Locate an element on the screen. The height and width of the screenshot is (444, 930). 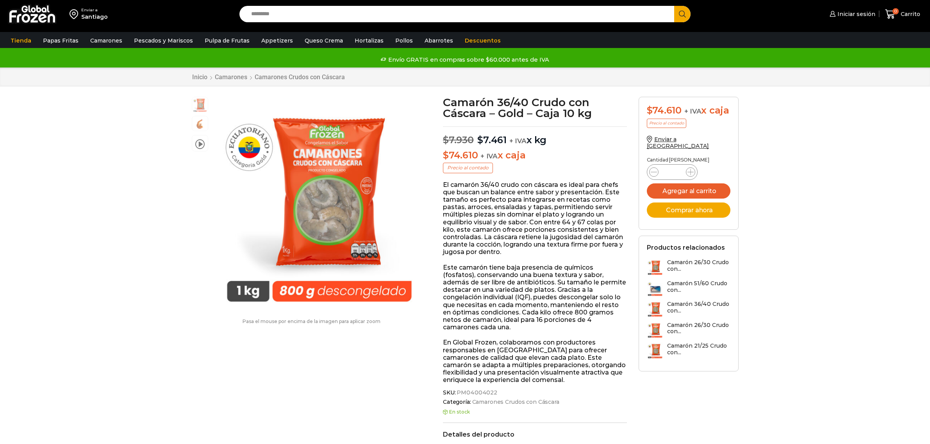
a: 0 Carrito is located at coordinates (902, 14).